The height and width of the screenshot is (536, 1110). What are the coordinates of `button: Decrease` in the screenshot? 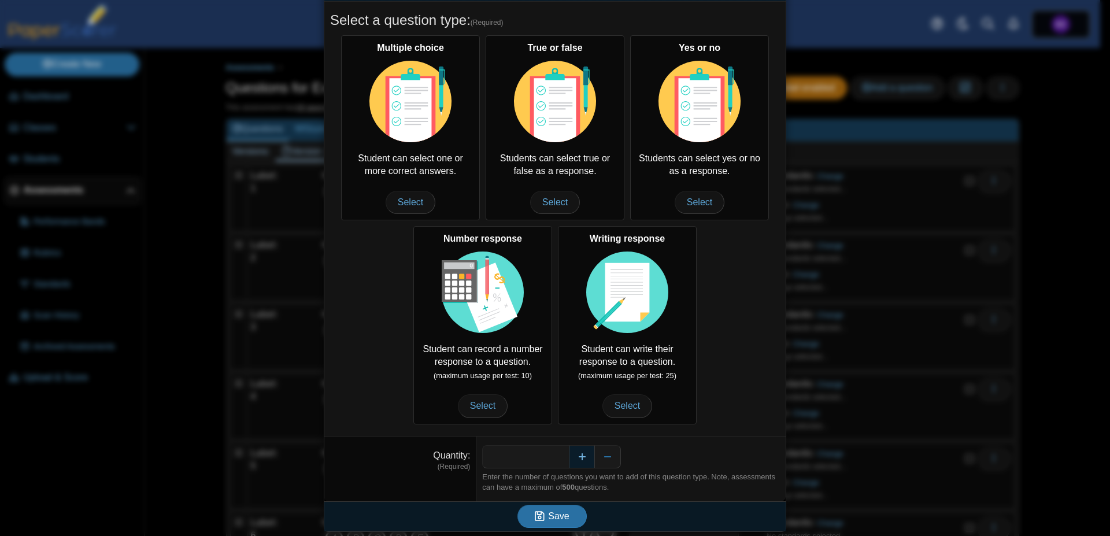 It's located at (608, 457).